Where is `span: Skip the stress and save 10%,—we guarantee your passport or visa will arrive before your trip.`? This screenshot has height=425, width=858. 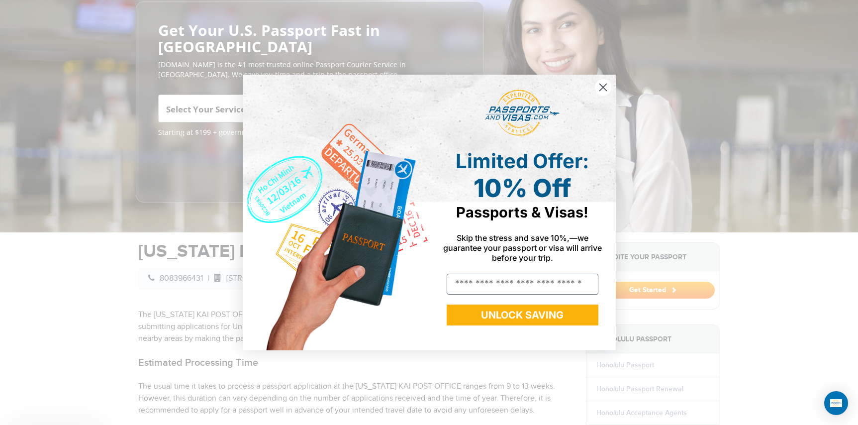 span: Skip the stress and save 10%,—we guarantee your passport or visa will arrive before your trip. is located at coordinates (522, 248).